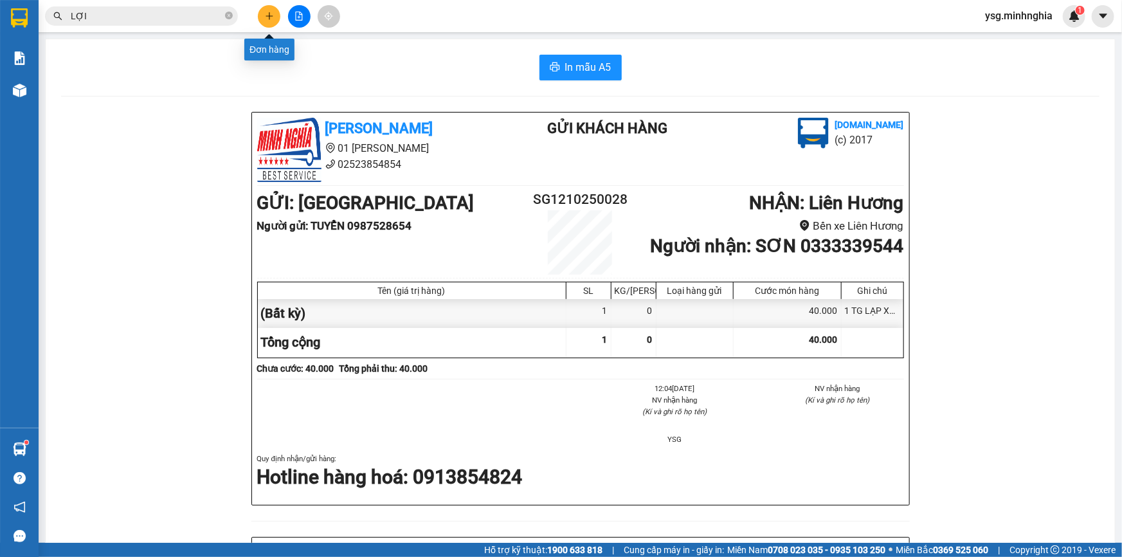  I want to click on div: Cước món hàng, so click(787, 291).